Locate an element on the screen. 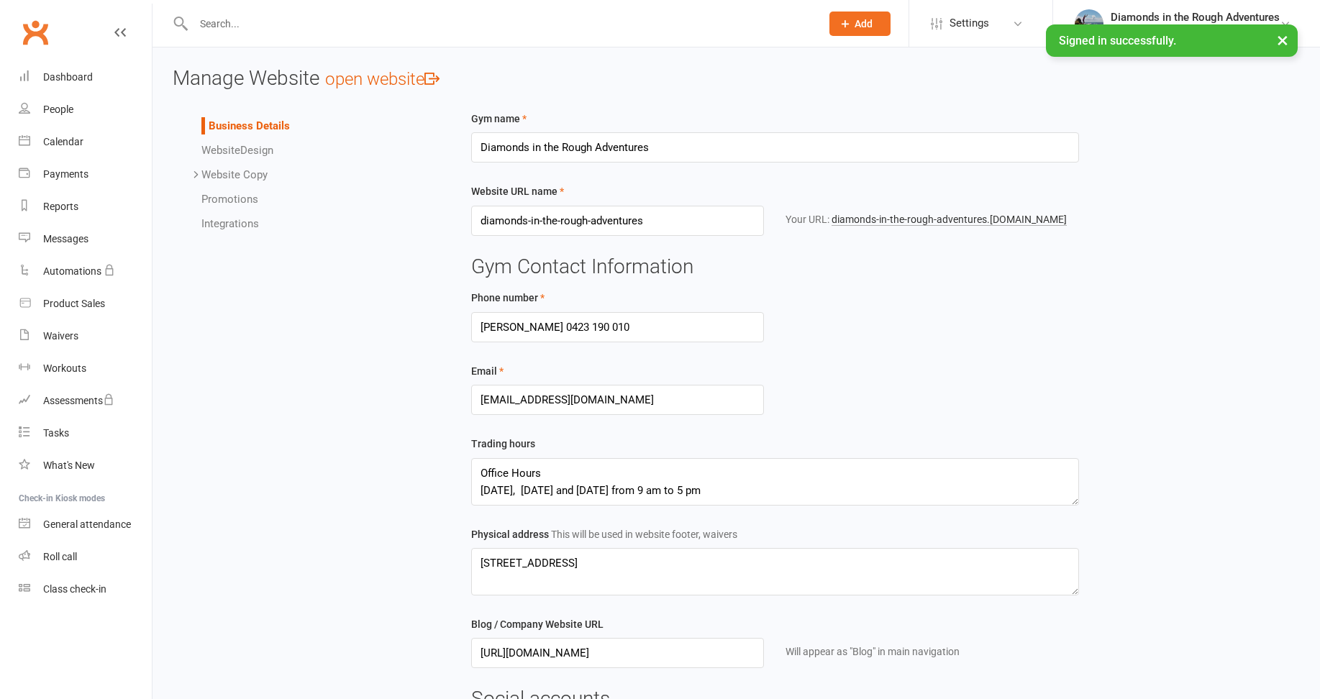  label: Website URL name is located at coordinates (517, 191).